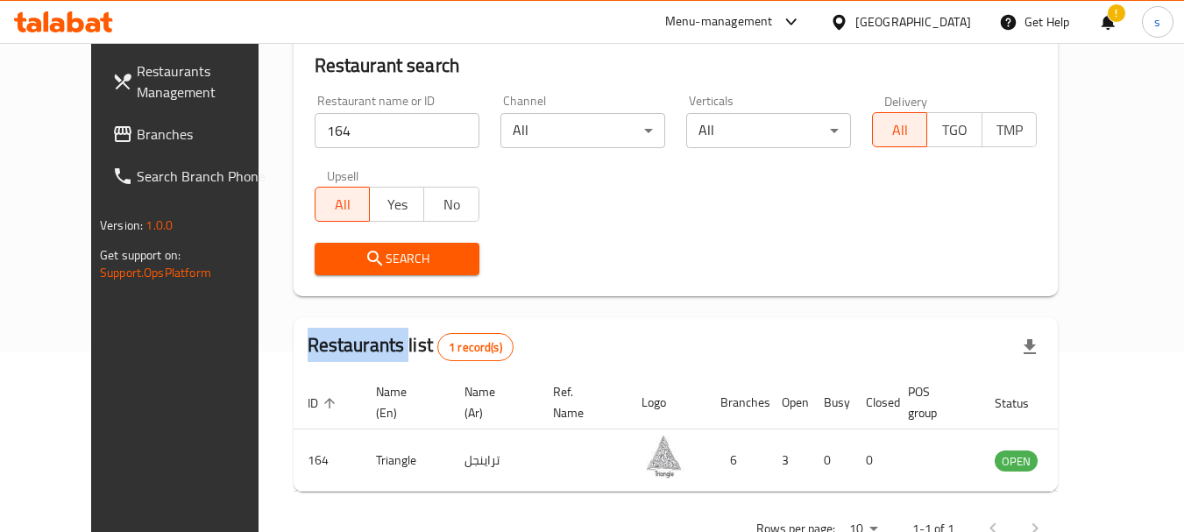  What do you see at coordinates (206, 134) in the screenshot?
I see `span: Branches` at bounding box center [206, 134].